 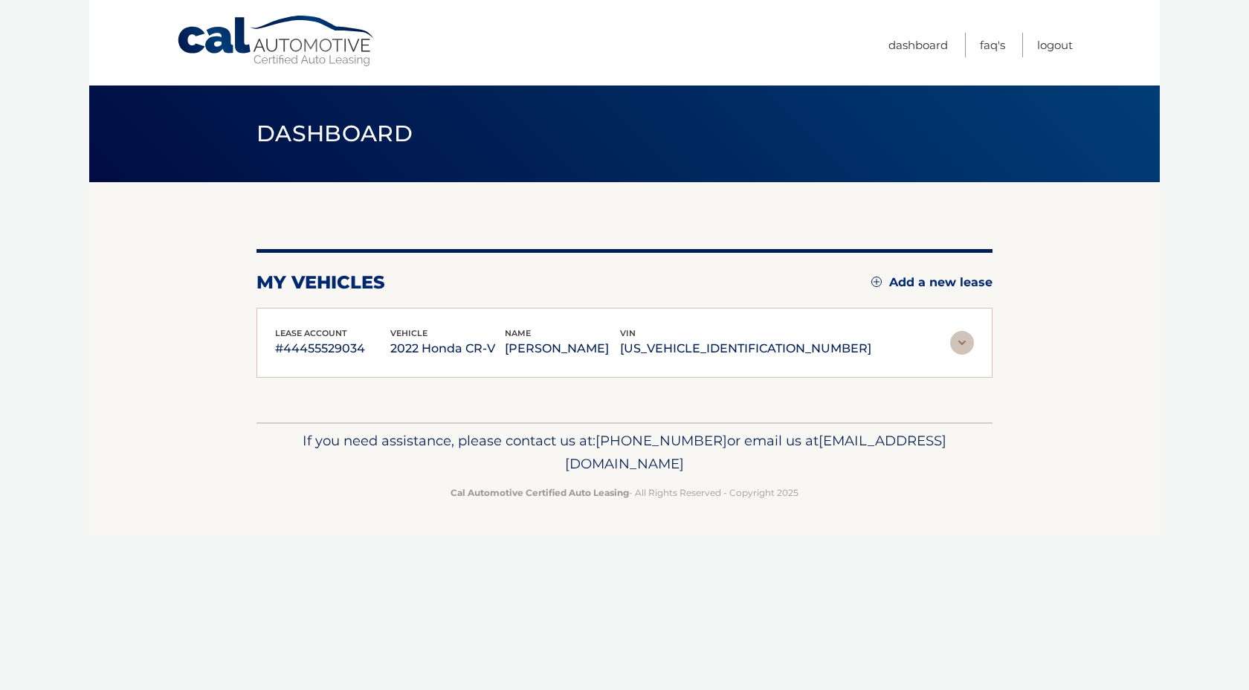 What do you see at coordinates (335, 133) in the screenshot?
I see `span: Dashboard` at bounding box center [335, 133].